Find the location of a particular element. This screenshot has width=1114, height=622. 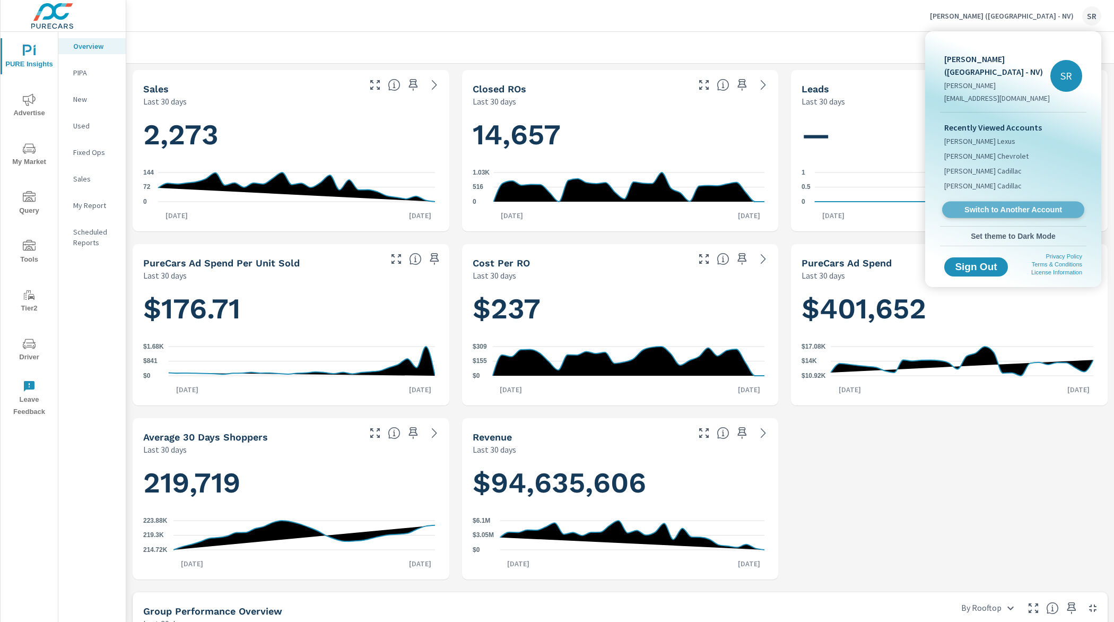

div: SR is located at coordinates (1066, 76).